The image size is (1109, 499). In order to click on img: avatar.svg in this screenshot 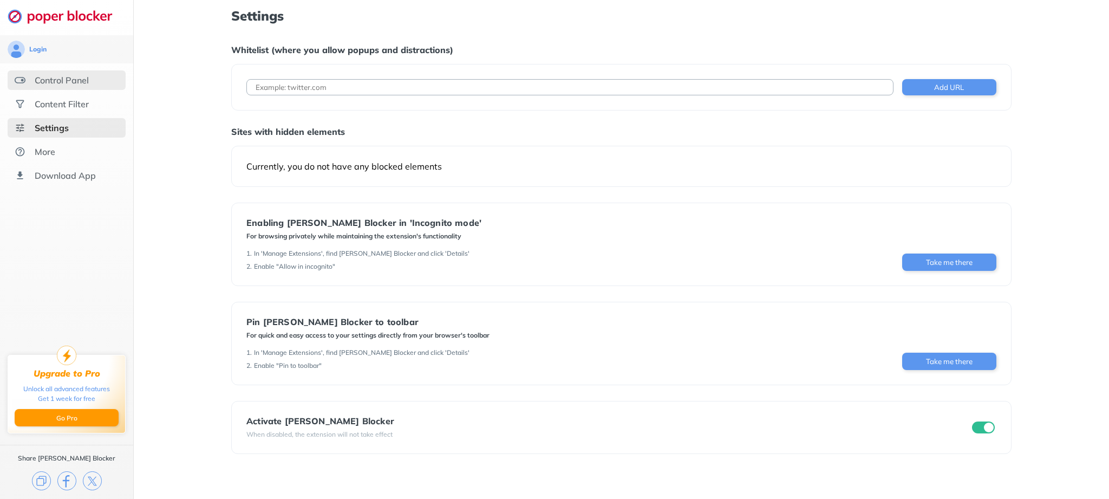, I will do `click(16, 49)`.